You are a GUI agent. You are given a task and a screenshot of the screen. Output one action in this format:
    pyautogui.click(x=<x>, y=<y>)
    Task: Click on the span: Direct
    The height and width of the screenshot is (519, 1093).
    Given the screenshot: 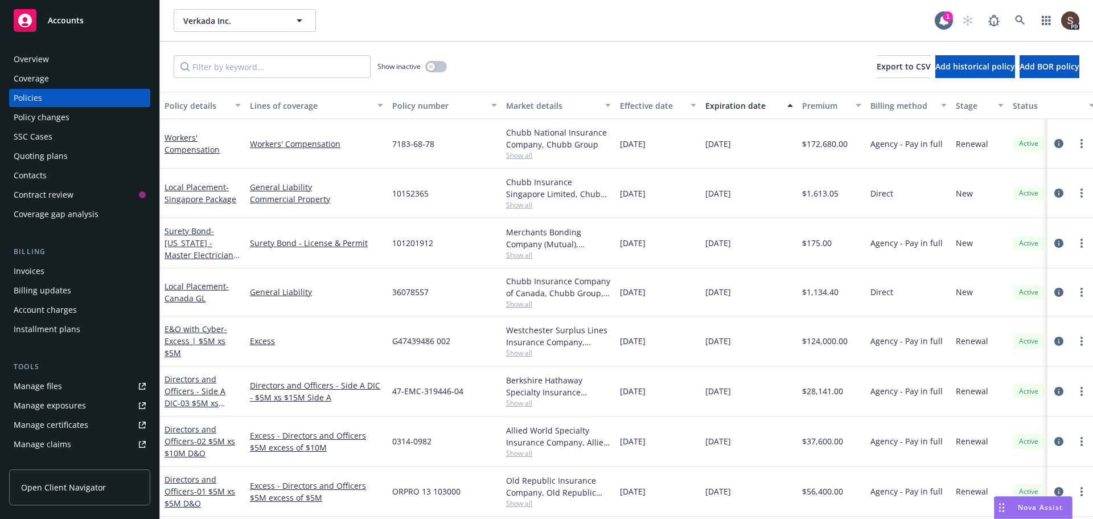 What is the action you would take?
    pyautogui.click(x=882, y=292)
    